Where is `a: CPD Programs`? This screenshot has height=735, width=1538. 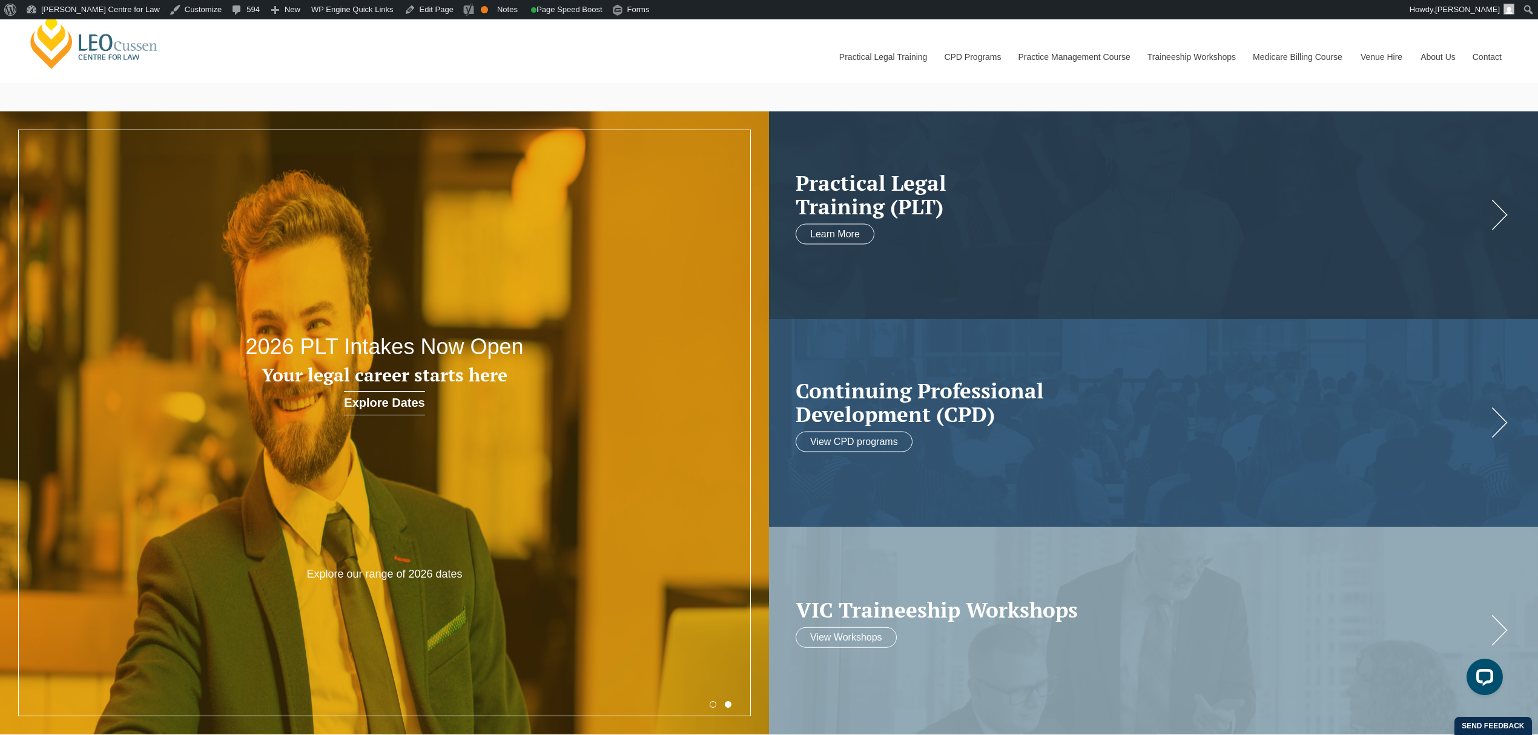
a: CPD Programs is located at coordinates (972, 57).